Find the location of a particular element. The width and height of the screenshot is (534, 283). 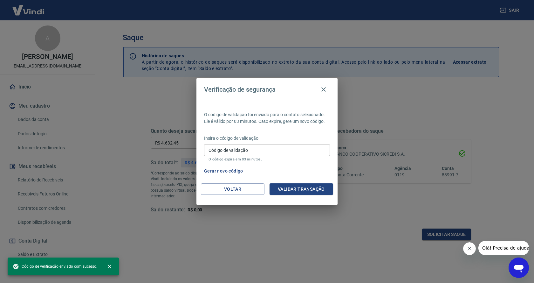

span: Olá! Precisa de ajuda? is located at coordinates (29, 7).